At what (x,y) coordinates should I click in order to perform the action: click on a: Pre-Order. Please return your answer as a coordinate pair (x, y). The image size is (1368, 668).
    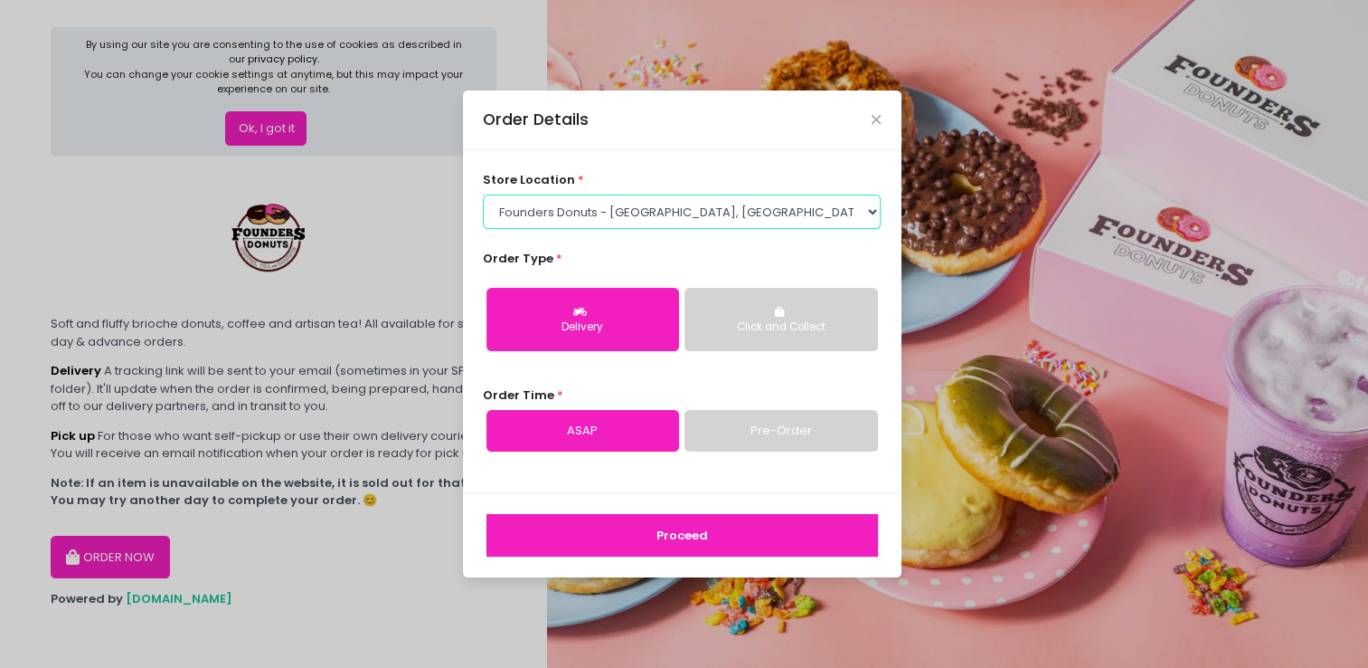
    Looking at the image, I should click on (781, 431).